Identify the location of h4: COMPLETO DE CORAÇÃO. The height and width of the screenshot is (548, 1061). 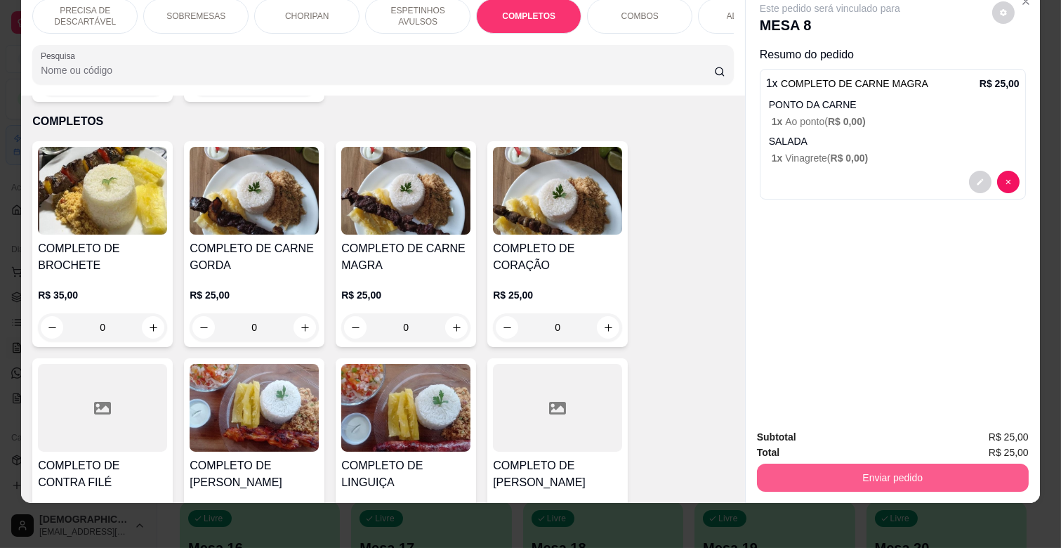
(558, 257).